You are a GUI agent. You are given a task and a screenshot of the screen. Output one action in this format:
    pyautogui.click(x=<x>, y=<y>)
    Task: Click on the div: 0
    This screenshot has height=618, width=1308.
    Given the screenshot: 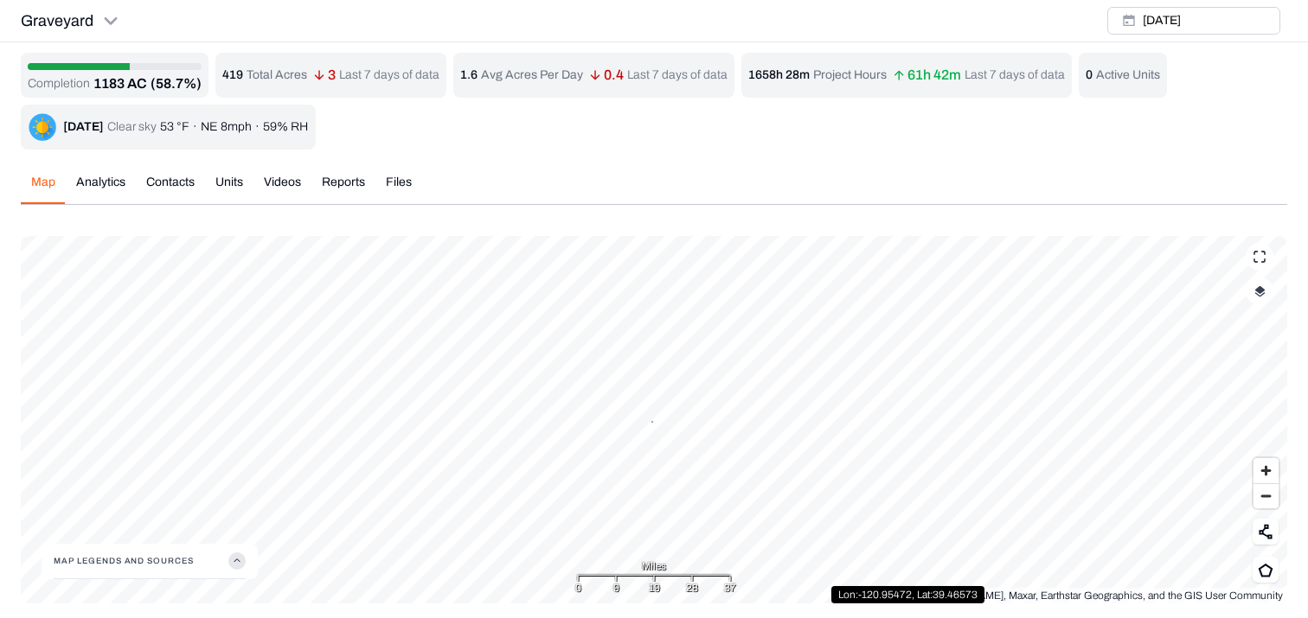 What is the action you would take?
    pyautogui.click(x=578, y=588)
    